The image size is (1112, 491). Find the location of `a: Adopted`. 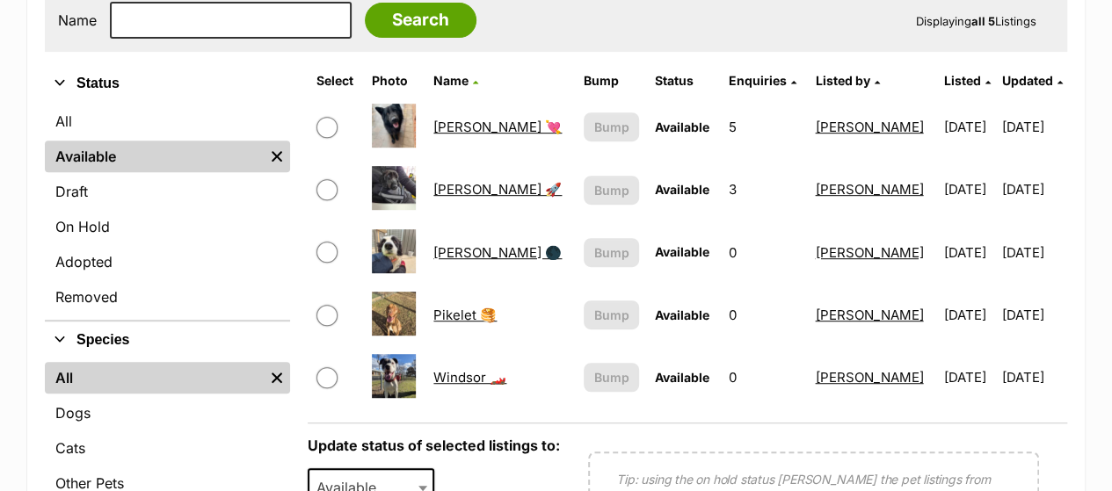

a: Adopted is located at coordinates (167, 262).